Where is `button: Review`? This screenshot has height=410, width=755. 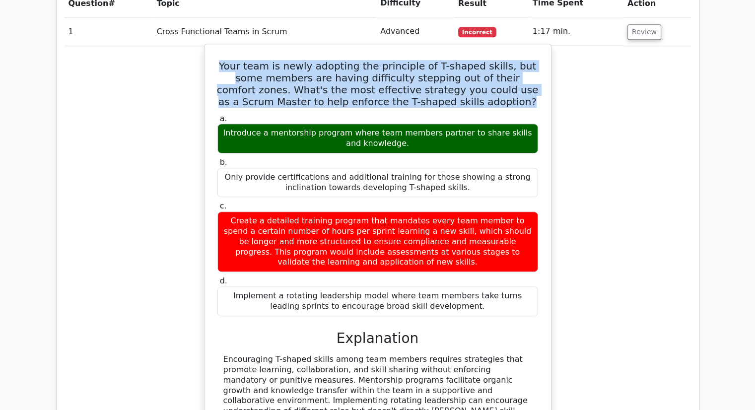 button: Review is located at coordinates (644, 32).